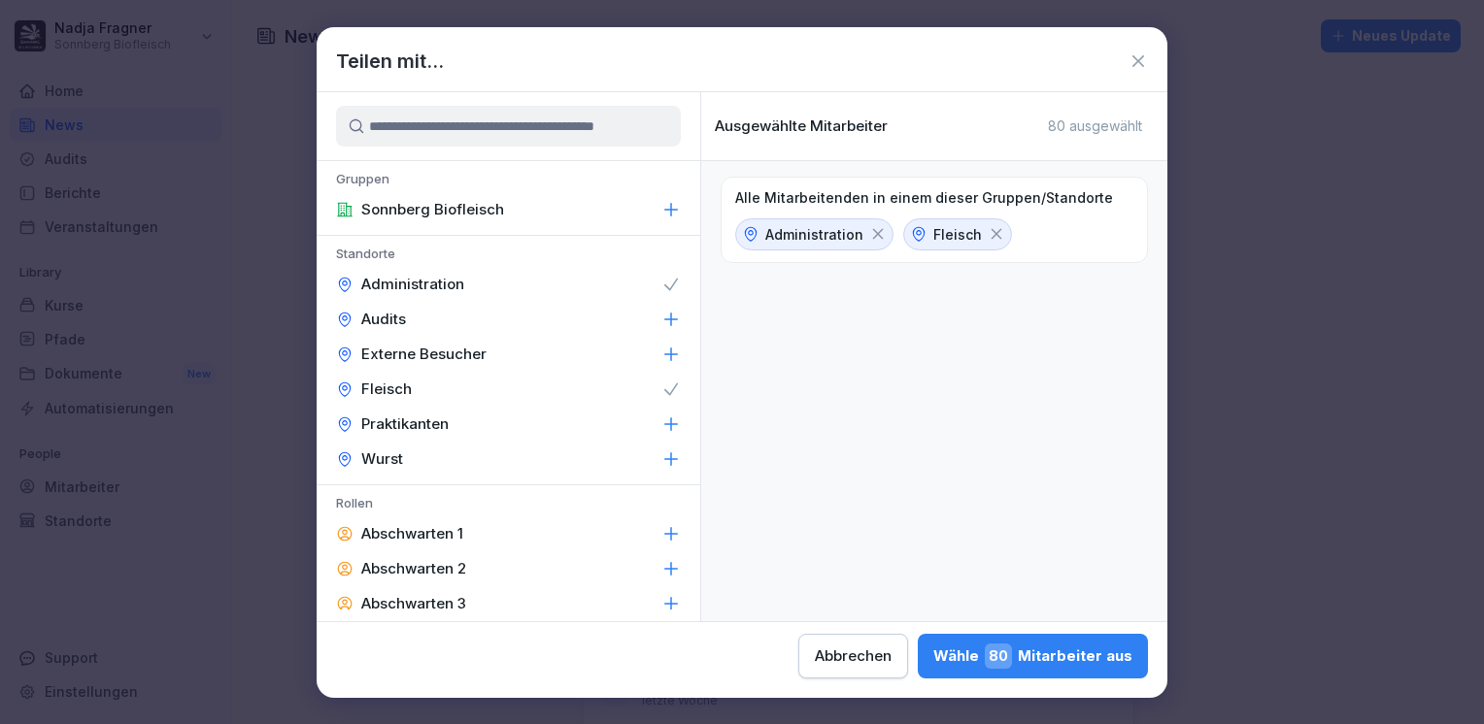 Image resolution: width=1484 pixels, height=724 pixels. I want to click on p: 80 ausgewählt, so click(1094, 126).